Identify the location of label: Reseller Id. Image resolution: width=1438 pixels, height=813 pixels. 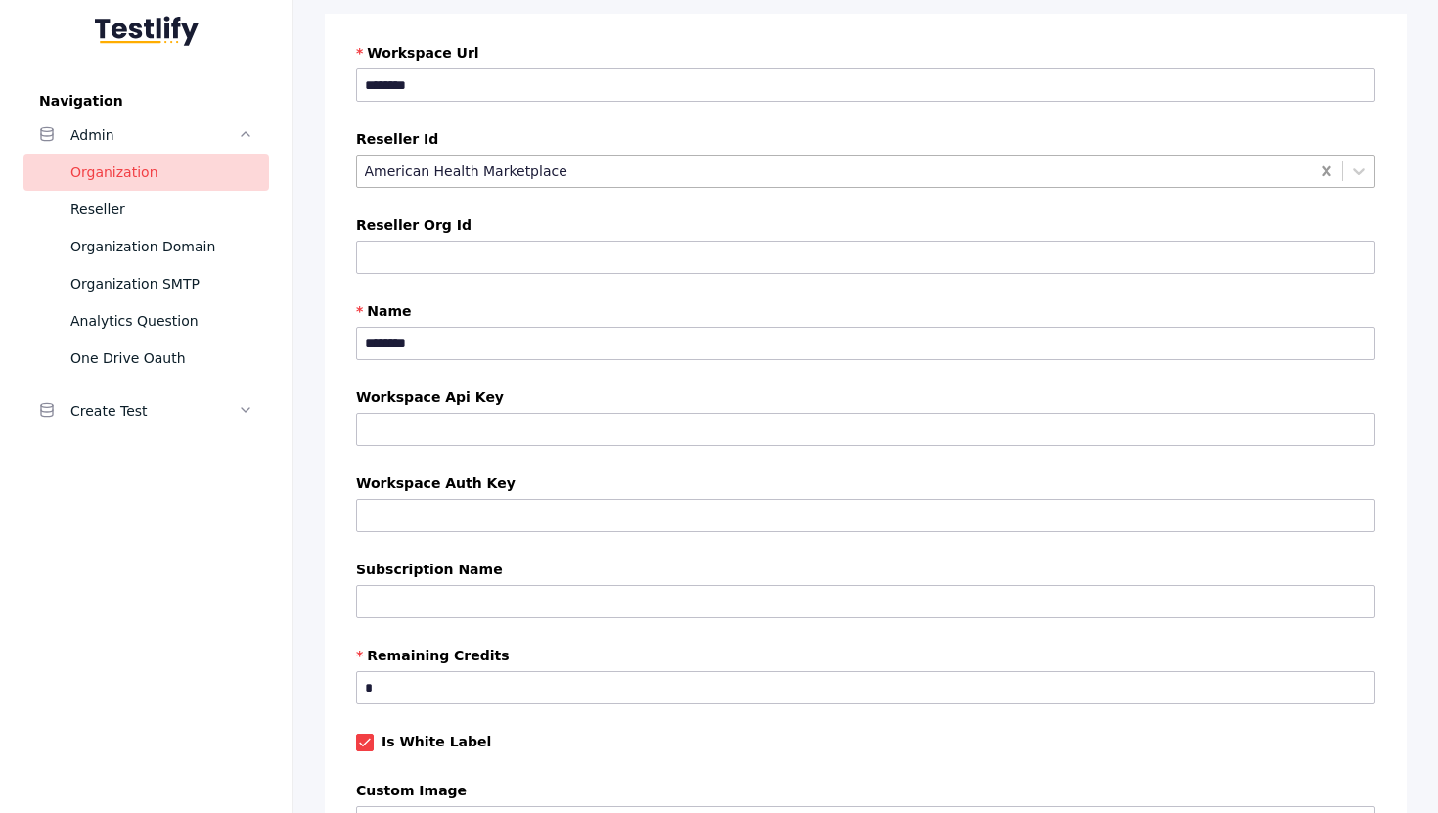
(866, 139).